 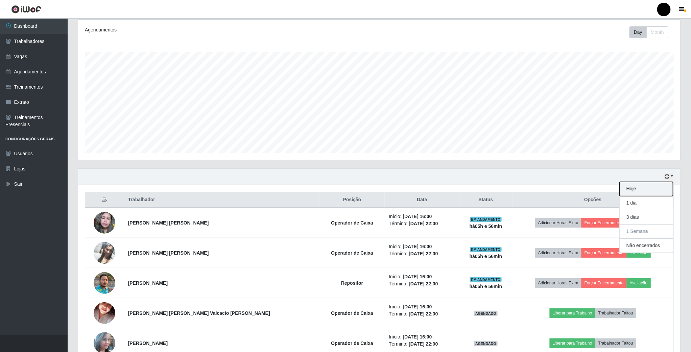 What do you see at coordinates (104, 282) in the screenshot?
I see `img: 1745240566568.jpeg` at bounding box center [104, 282].